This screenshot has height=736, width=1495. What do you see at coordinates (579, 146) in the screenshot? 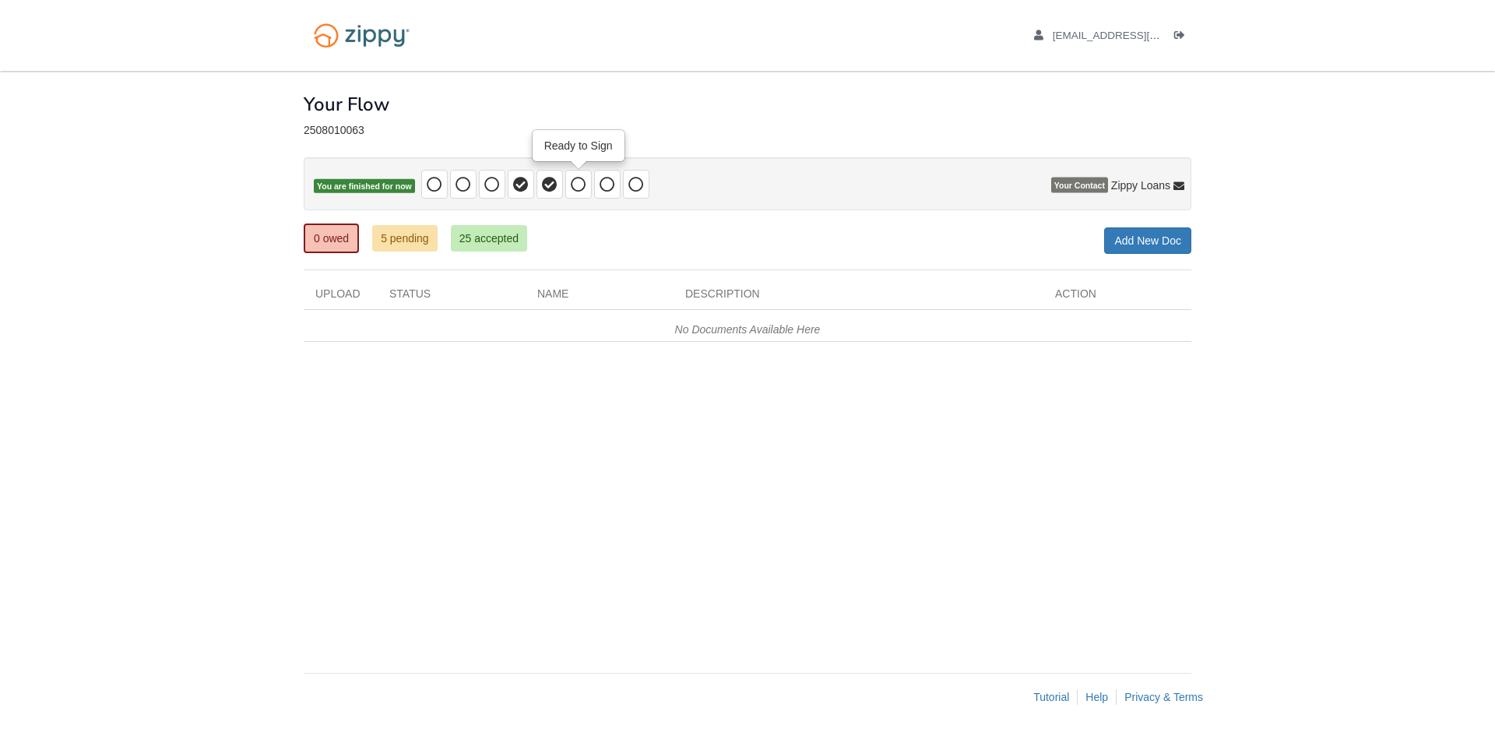
I see `div: Ready to Sign` at bounding box center [579, 146].